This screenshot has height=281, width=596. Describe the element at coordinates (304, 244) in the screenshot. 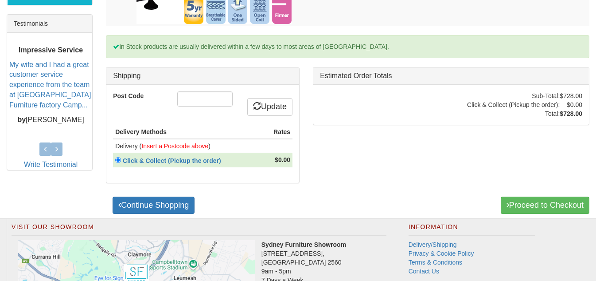

I see `strong: Sydney Furniture Showroom` at that location.